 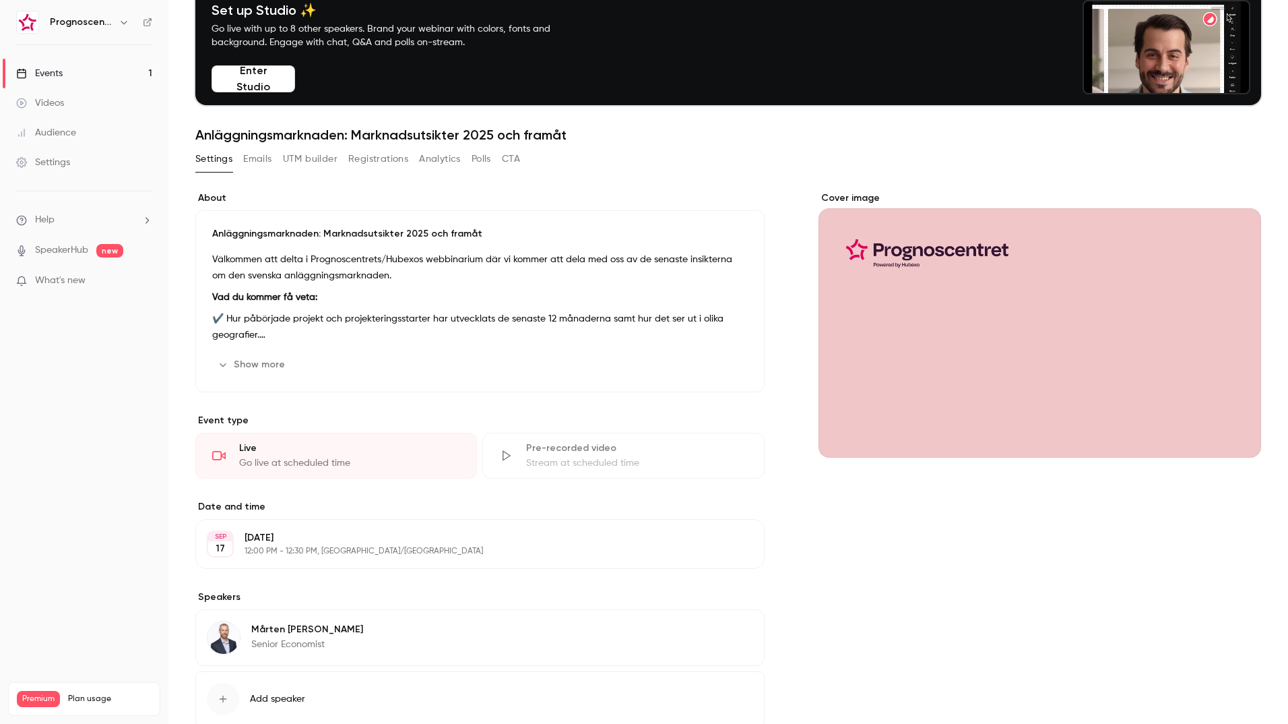 What do you see at coordinates (265, 297) in the screenshot?
I see `strong: Vad du kommer få veta:` at bounding box center [265, 297].